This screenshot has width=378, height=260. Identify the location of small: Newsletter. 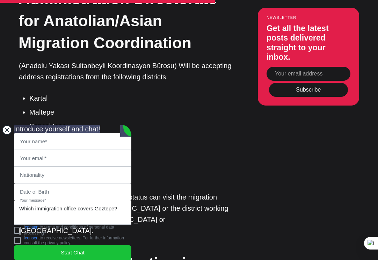
(309, 17).